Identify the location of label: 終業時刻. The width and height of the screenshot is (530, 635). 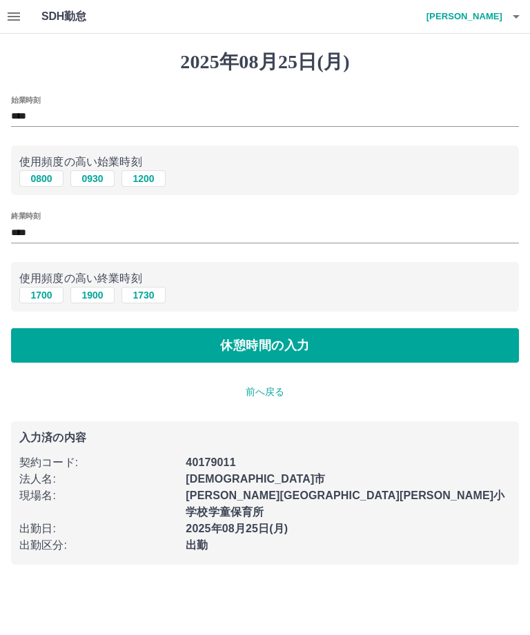
(26, 216).